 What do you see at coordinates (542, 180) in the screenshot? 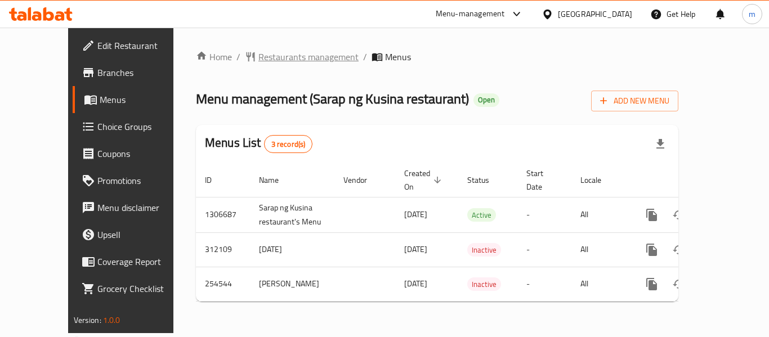
I see `span: Start Date` at bounding box center [542, 180].